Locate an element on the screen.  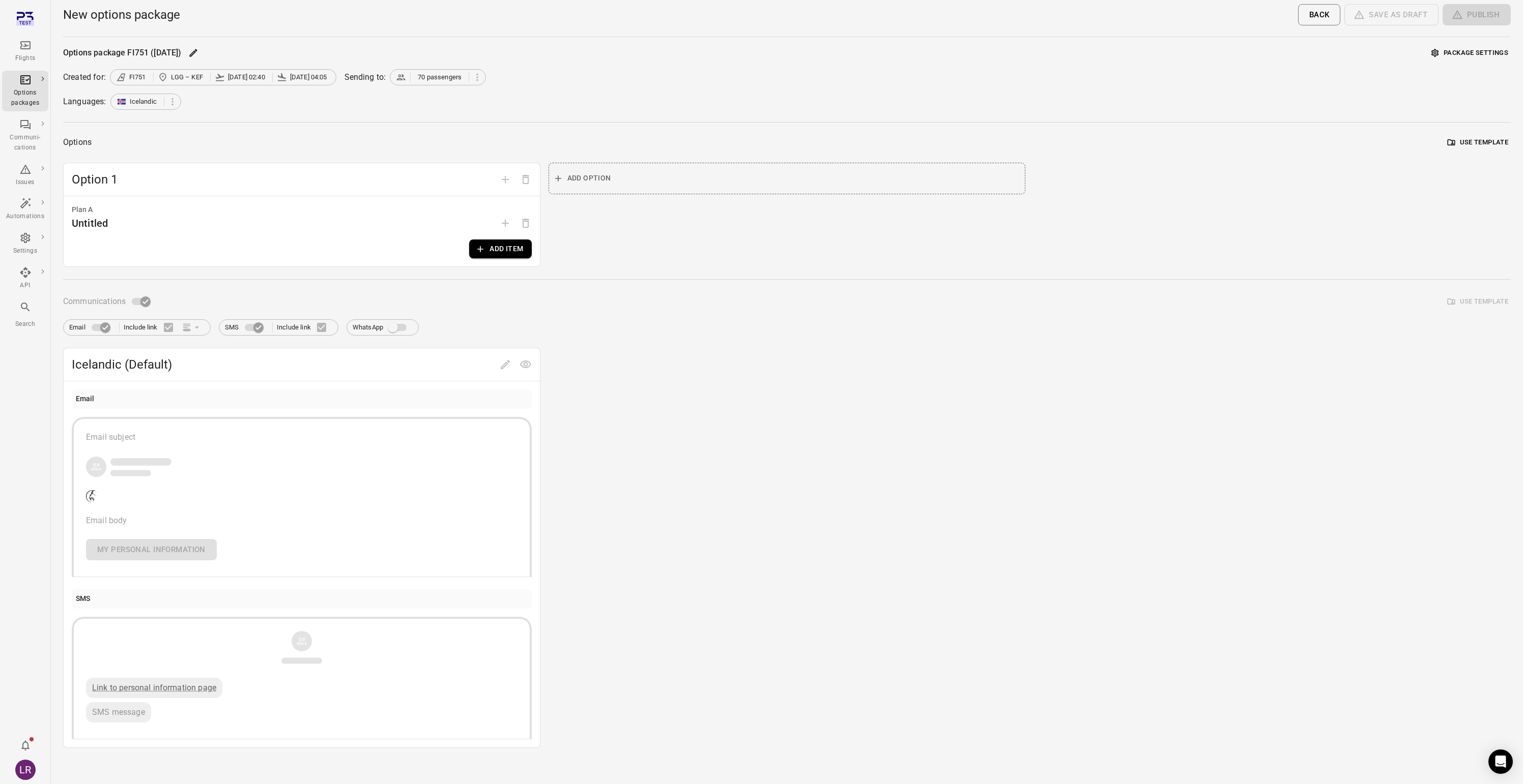
a: Options packages is located at coordinates (25, 91).